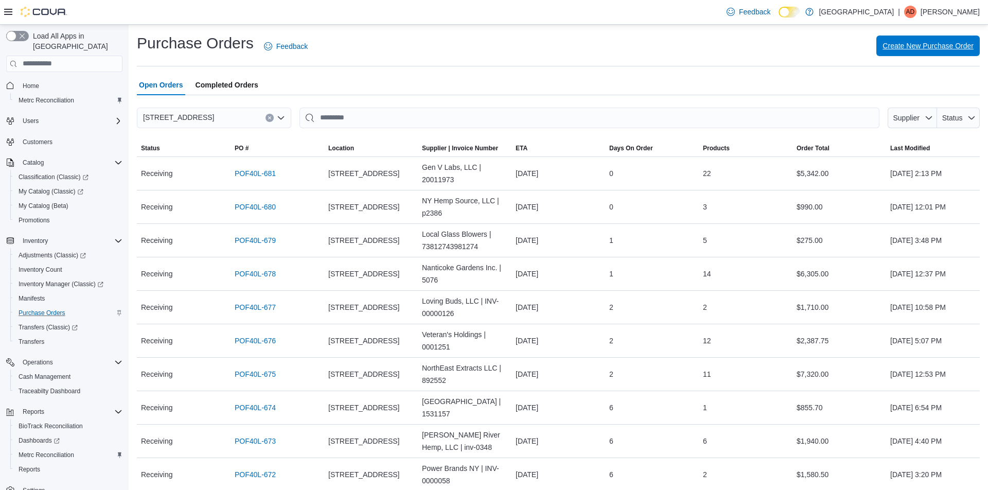 The image size is (988, 490). Describe the element at coordinates (652, 148) in the screenshot. I see `button: Days On Order` at that location.